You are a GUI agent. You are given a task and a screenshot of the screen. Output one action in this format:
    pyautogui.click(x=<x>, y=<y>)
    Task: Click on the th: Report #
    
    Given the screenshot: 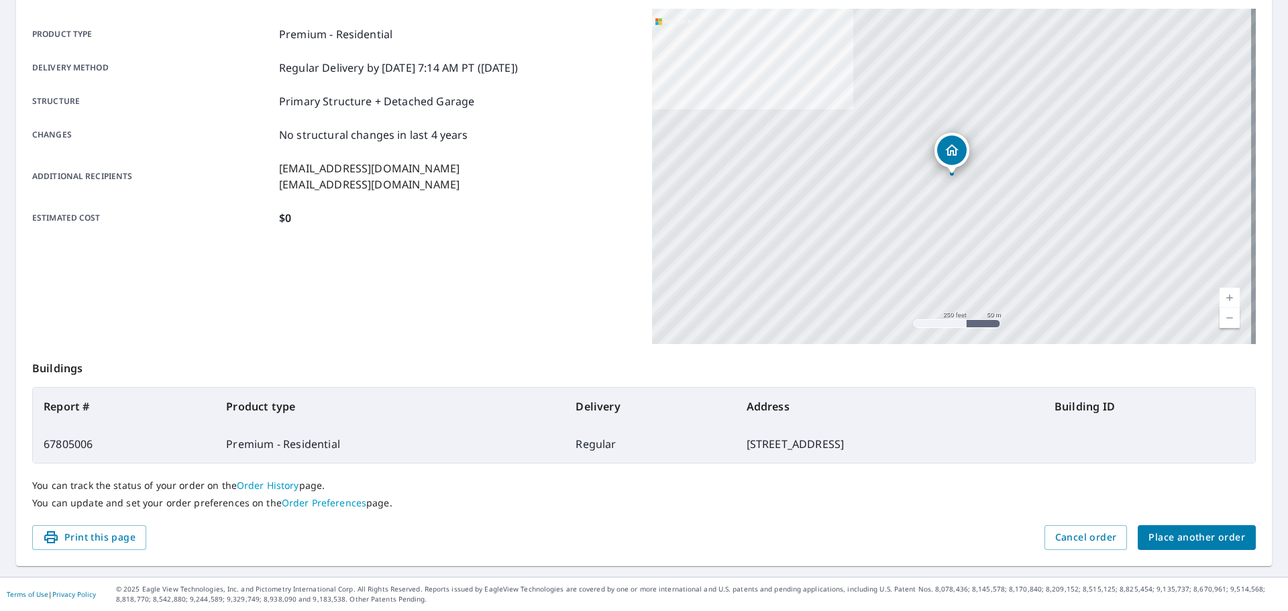 What is the action you would take?
    pyautogui.click(x=124, y=406)
    